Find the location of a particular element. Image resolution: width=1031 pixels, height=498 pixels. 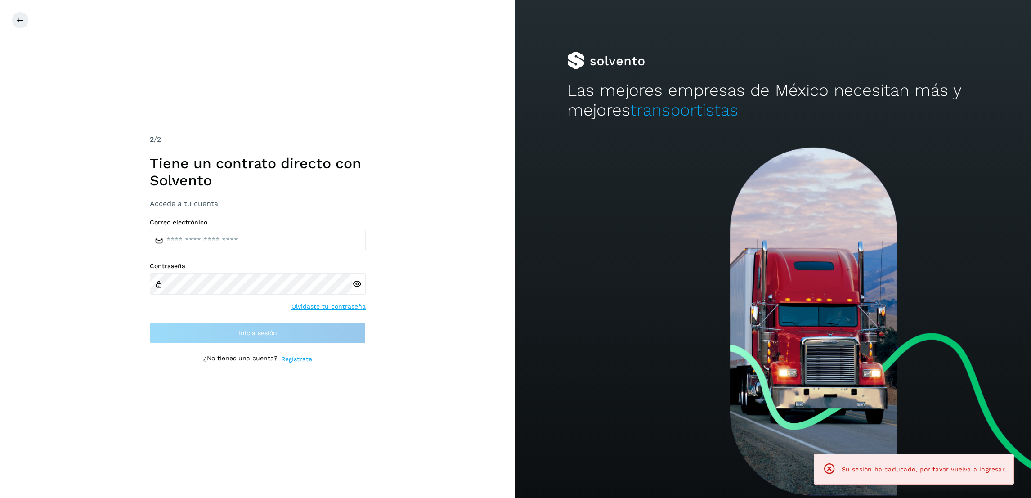

a: Regístrate is located at coordinates (296, 359).